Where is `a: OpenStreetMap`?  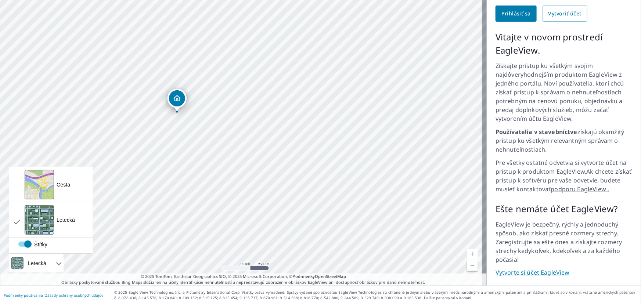 a: OpenStreetMap is located at coordinates (331, 276).